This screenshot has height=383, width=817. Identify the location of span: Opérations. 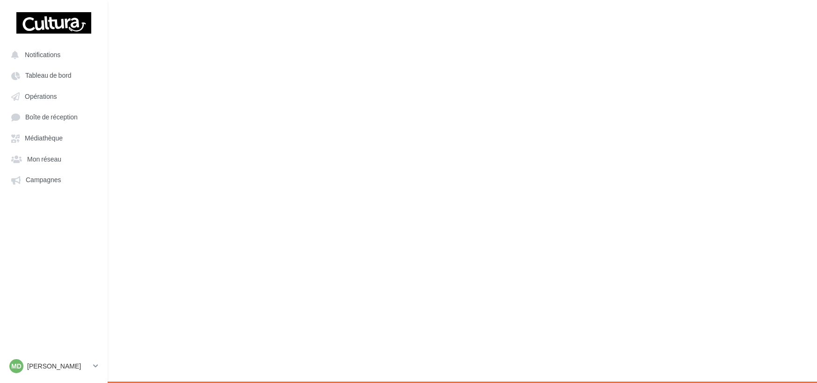
(41, 96).